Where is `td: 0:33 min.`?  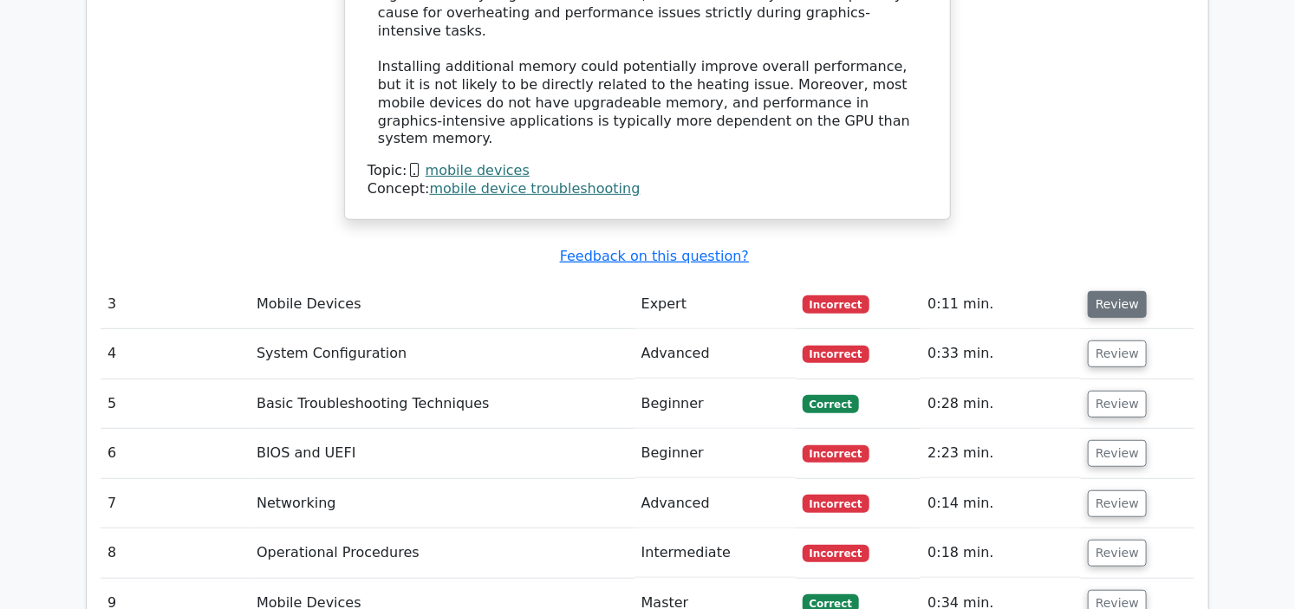
td: 0:33 min. is located at coordinates (1000, 354).